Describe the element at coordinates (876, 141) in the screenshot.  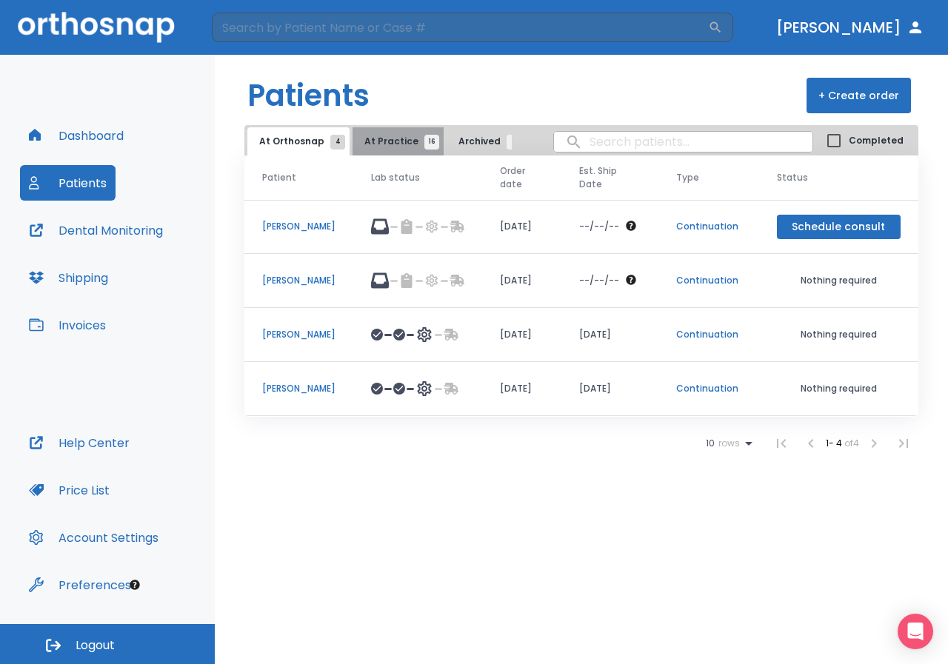
I see `span: Completed` at that location.